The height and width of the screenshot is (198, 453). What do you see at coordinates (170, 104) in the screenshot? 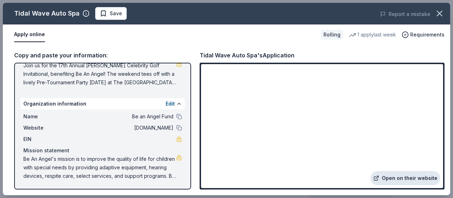
I see `button: Edit` at bounding box center [170, 104].